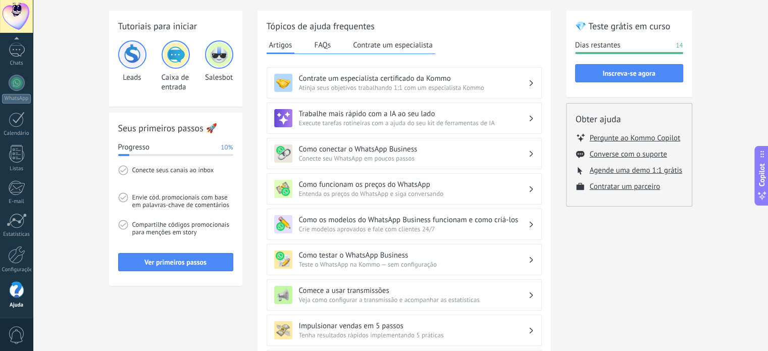  Describe the element at coordinates (628, 154) in the screenshot. I see `button: Converse com o suporte` at that location.